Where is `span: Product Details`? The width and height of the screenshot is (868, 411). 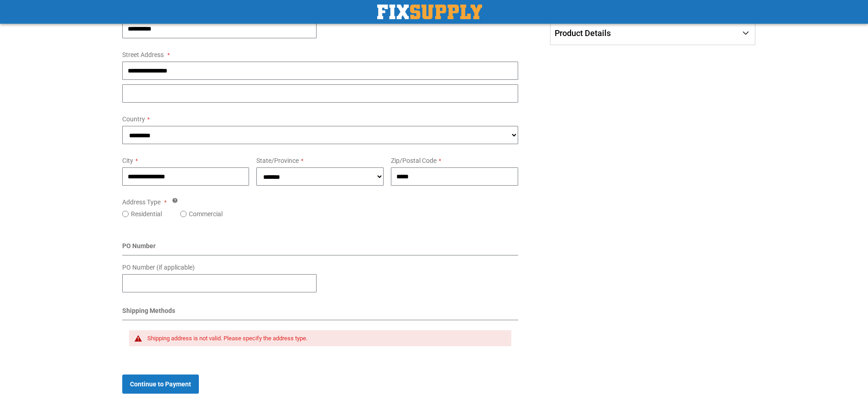 span: Product Details is located at coordinates (583, 33).